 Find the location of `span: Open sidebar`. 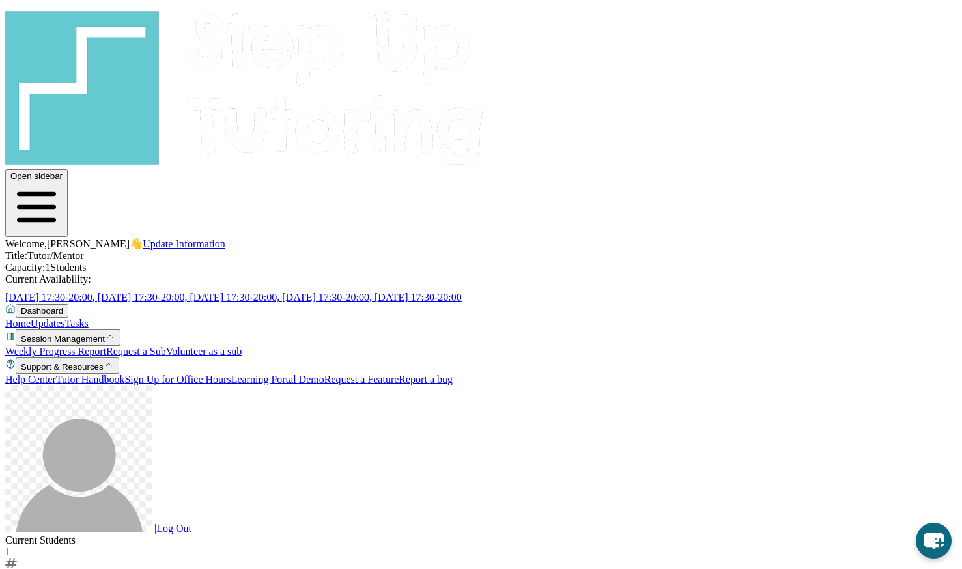

span: Open sidebar is located at coordinates (36, 176).